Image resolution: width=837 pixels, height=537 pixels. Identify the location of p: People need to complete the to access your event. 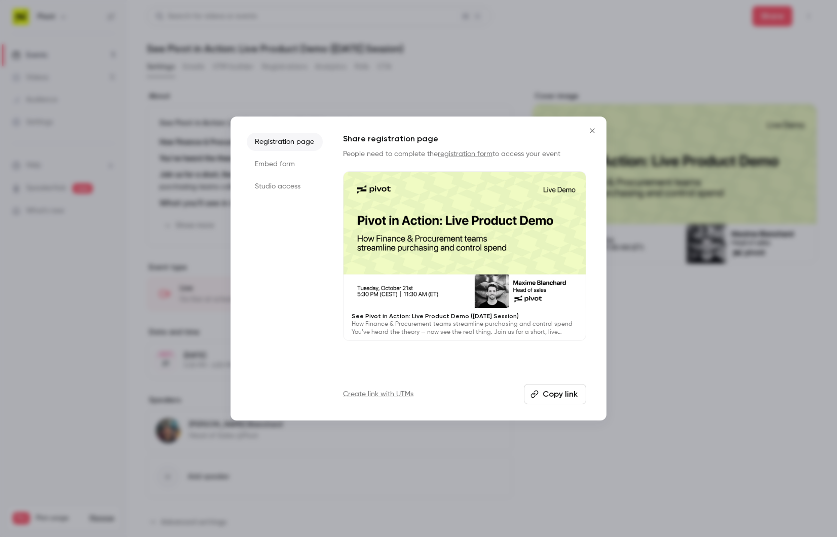
(465, 154).